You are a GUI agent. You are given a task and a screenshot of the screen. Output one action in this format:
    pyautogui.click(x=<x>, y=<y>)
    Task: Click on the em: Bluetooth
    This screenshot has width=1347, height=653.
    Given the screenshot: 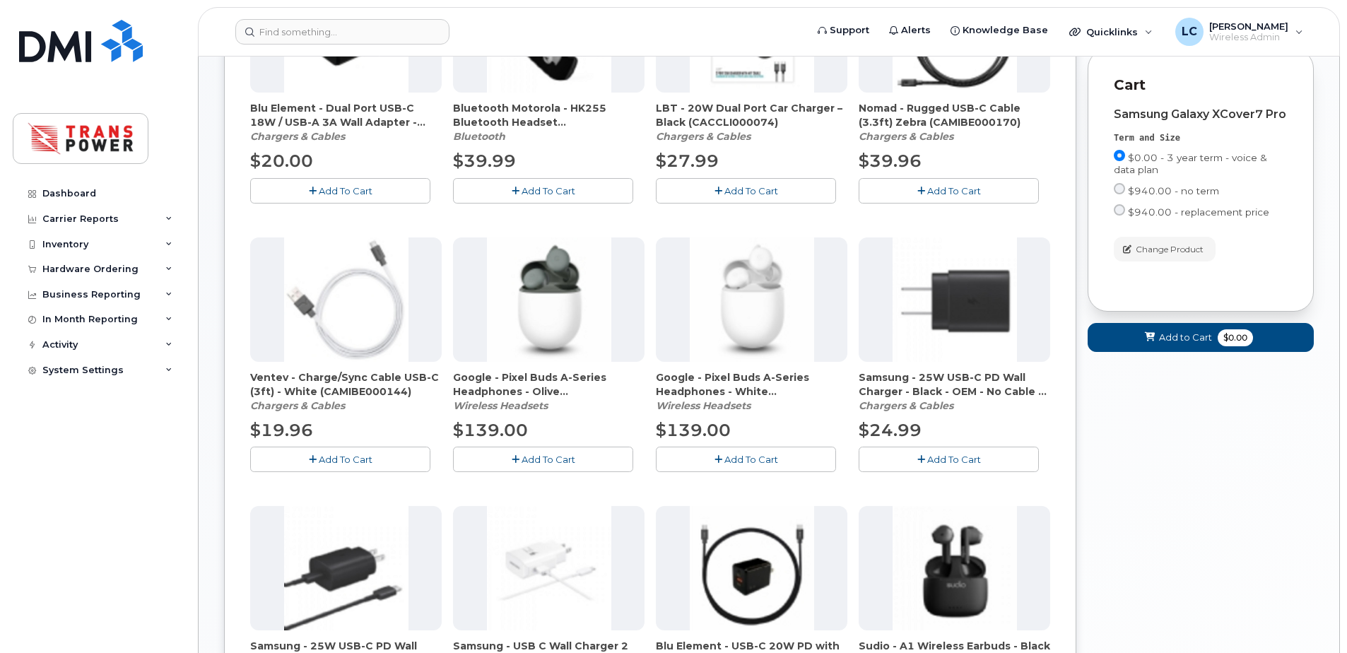 What is the action you would take?
    pyautogui.click(x=479, y=136)
    